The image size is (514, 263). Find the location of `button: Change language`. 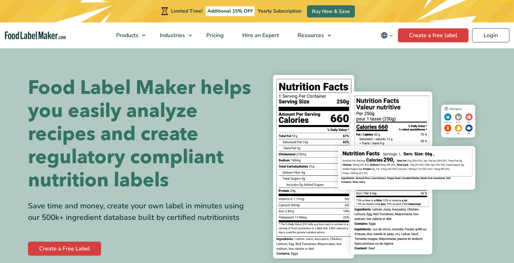

button: Change language is located at coordinates (387, 35).